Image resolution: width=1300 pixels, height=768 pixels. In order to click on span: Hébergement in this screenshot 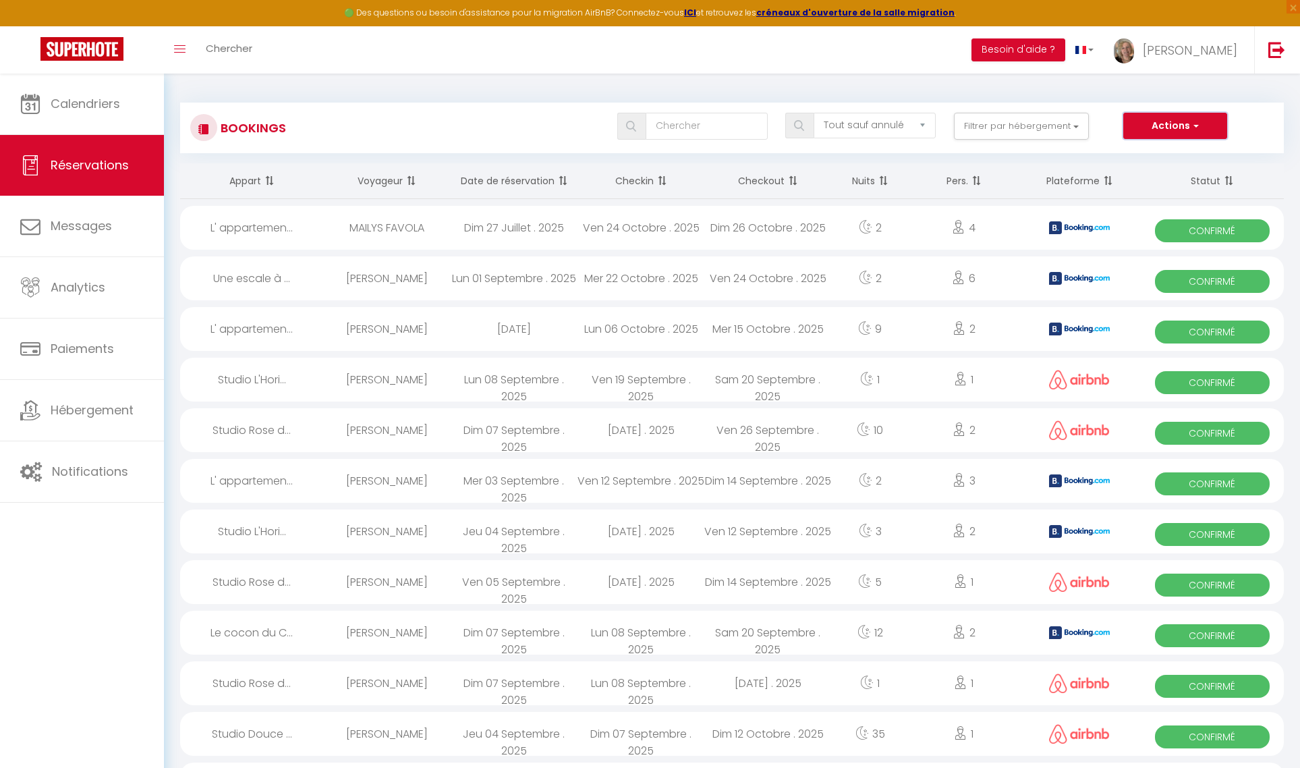, I will do `click(92, 410)`.